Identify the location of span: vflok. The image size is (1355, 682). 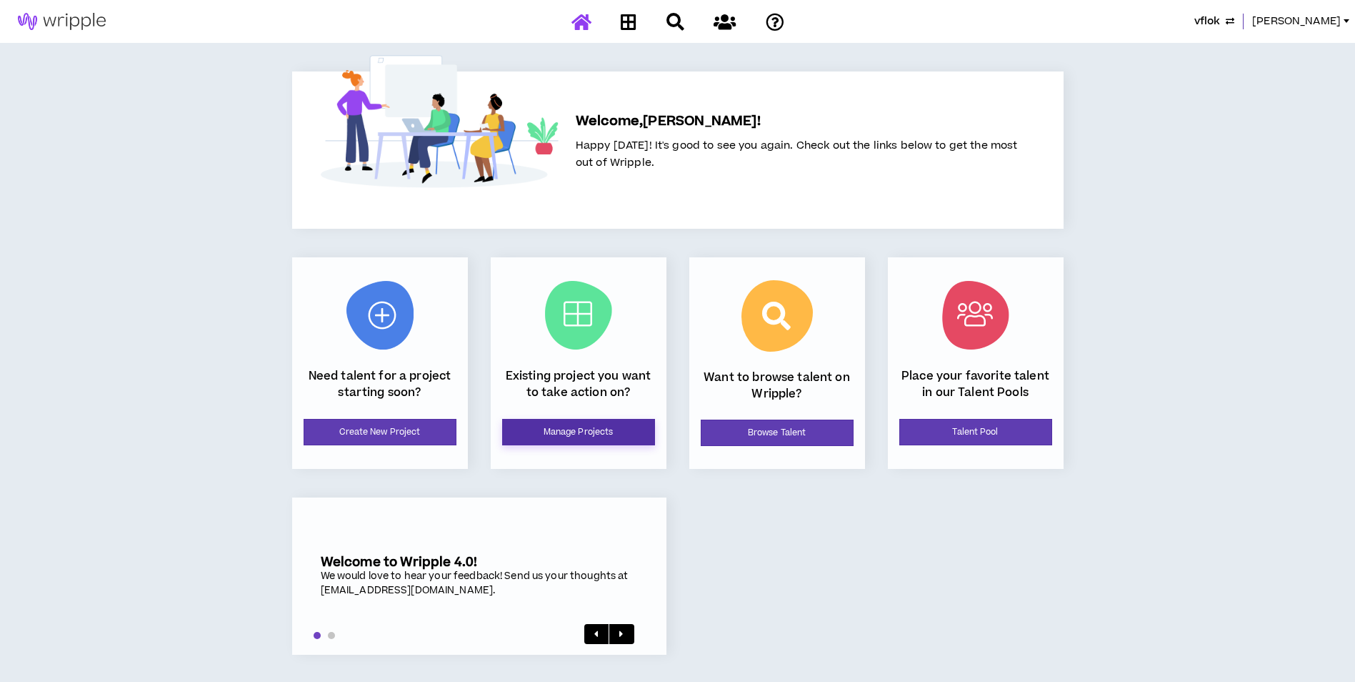
(1207, 21).